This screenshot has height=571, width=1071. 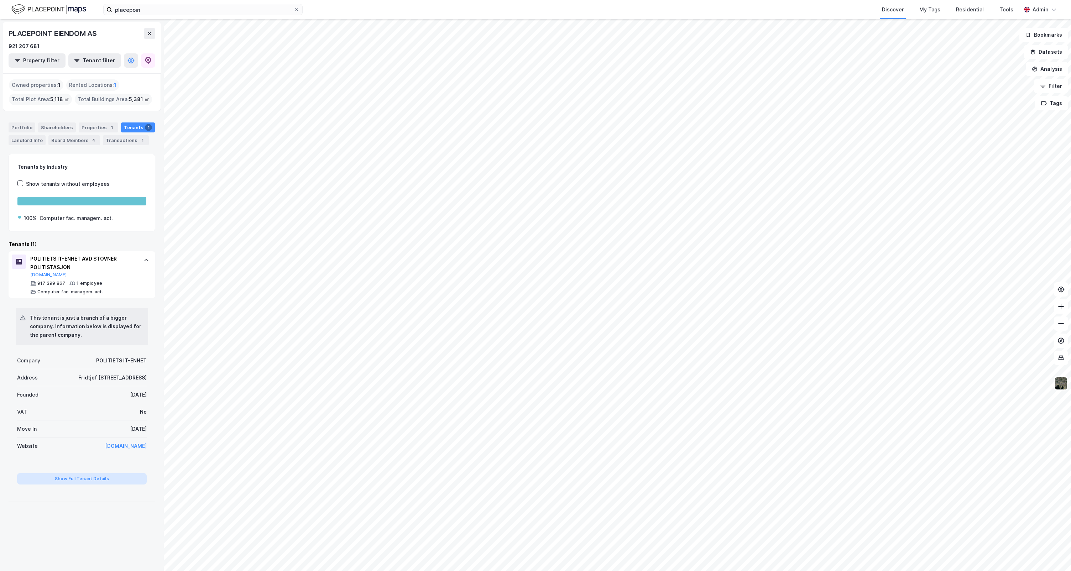 What do you see at coordinates (57, 127) in the screenshot?
I see `div: Shareholders` at bounding box center [57, 127].